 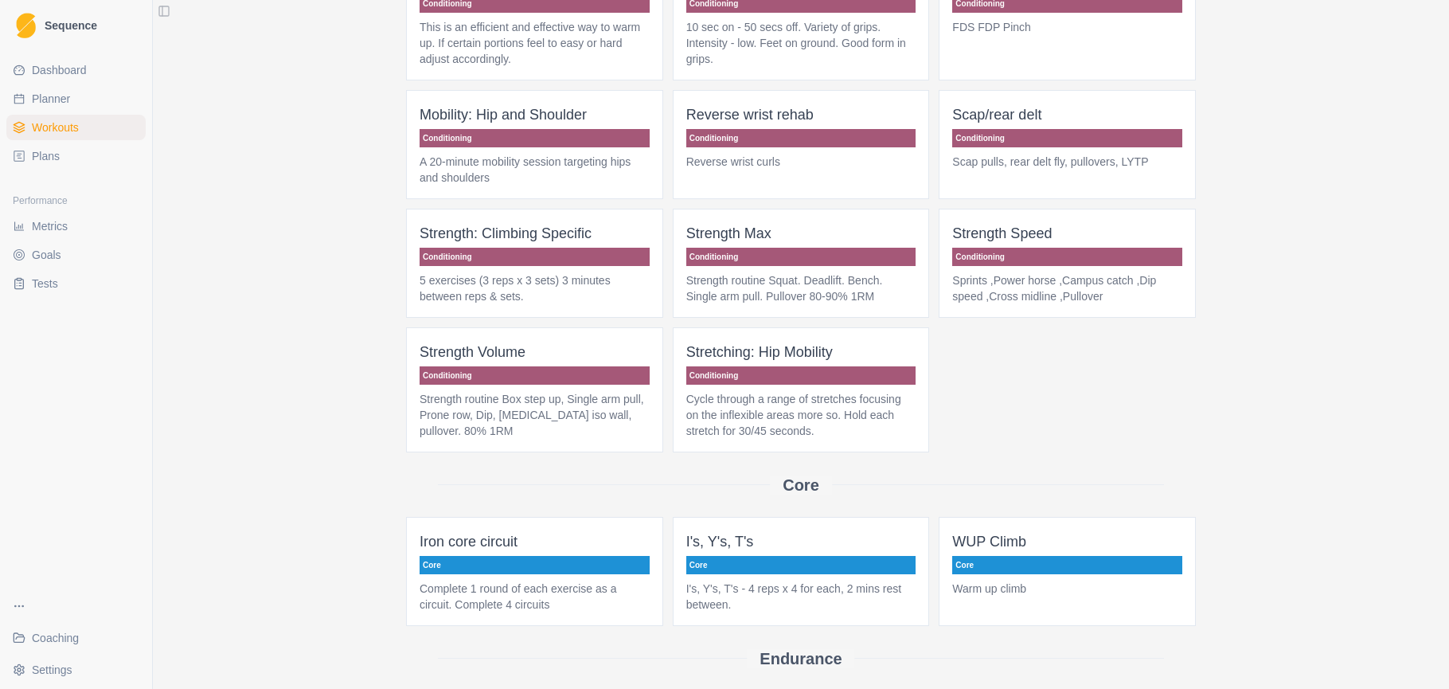 What do you see at coordinates (45, 156) in the screenshot?
I see `span: Plans` at bounding box center [45, 156].